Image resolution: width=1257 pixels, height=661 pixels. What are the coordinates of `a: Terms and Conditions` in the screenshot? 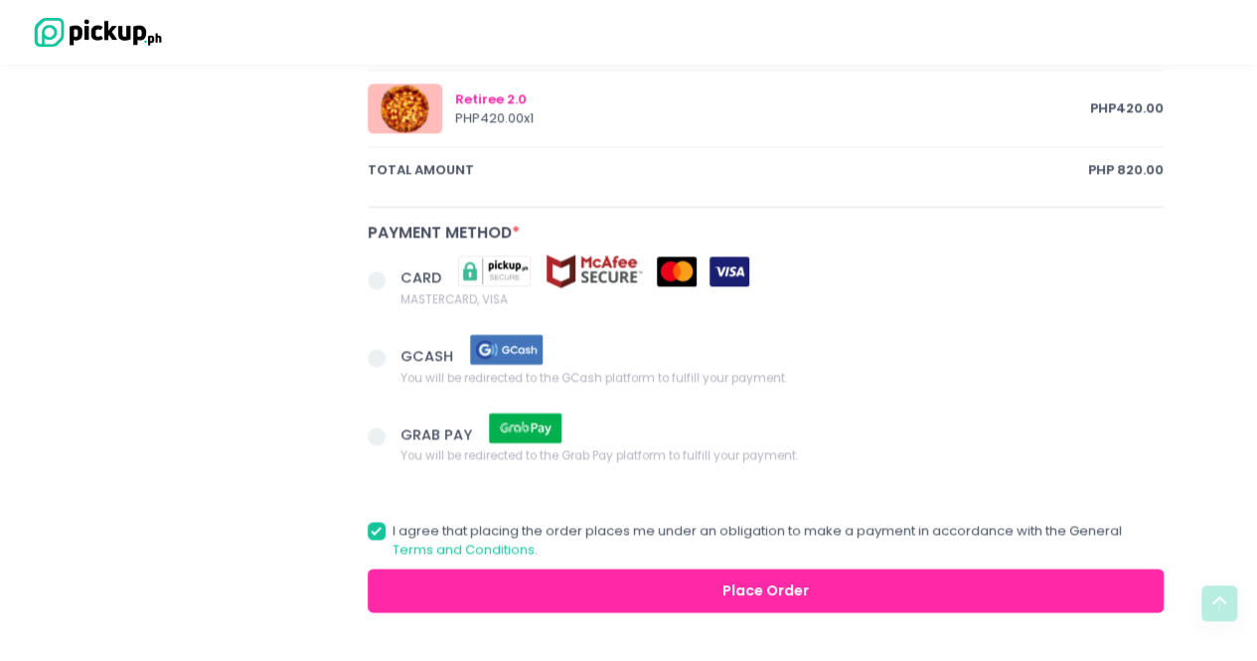 It's located at (463, 549).